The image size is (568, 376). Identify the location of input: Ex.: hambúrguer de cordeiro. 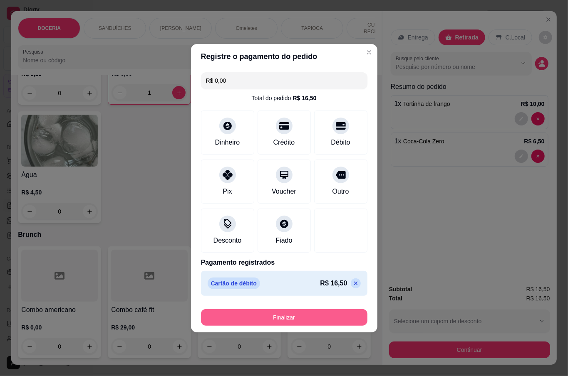
(284, 81).